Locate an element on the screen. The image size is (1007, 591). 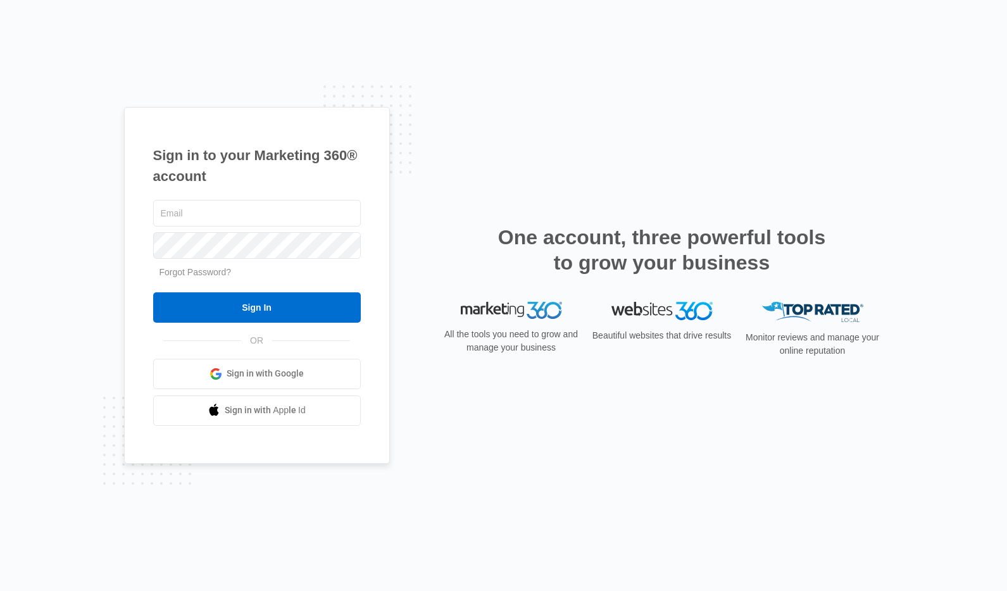
p: Monitor reviews and manage your online reputation is located at coordinates (813, 344).